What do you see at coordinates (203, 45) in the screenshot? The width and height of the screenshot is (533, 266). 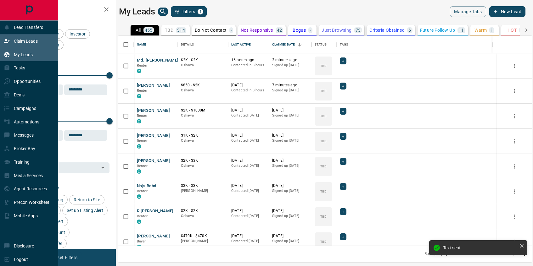 I see `div: Details` at bounding box center [203, 45].